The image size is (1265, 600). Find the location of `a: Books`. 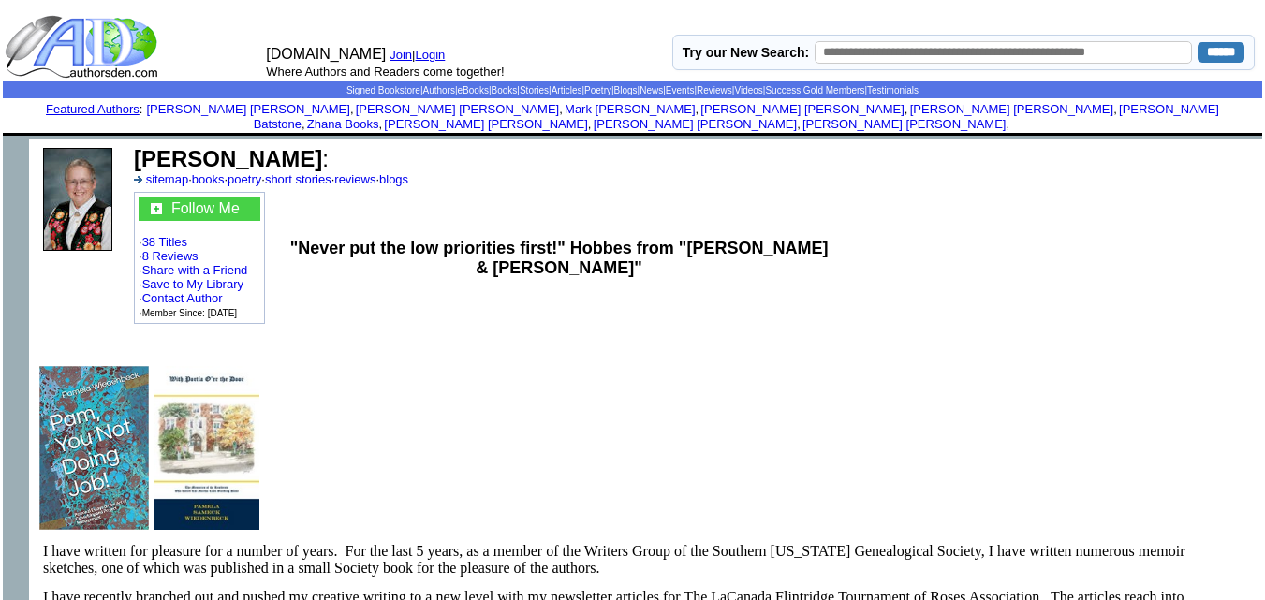

a: Books is located at coordinates (505, 90).